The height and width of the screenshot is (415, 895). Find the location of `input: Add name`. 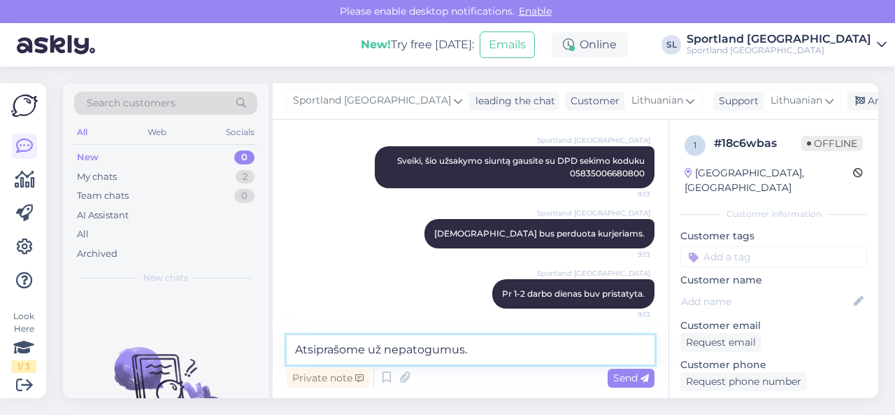

input: Add name is located at coordinates (766, 301).